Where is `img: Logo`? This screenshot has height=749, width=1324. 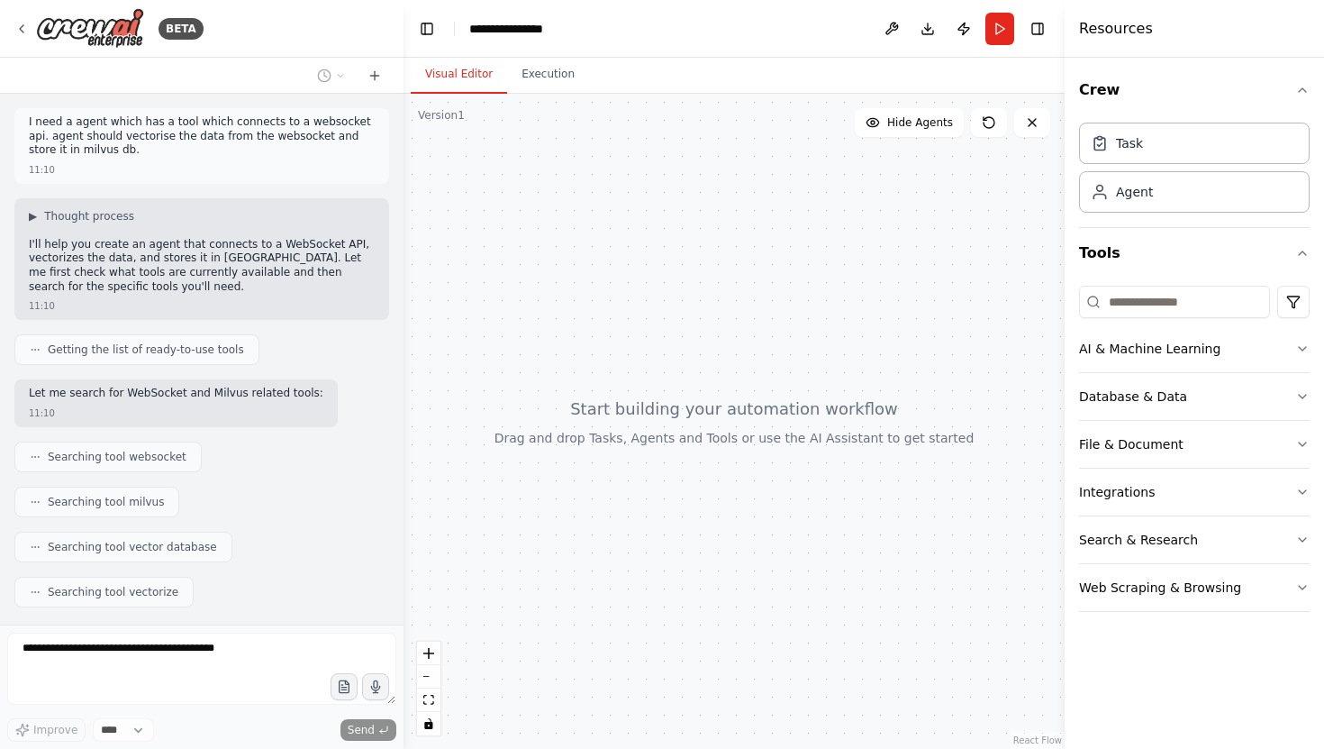 img: Logo is located at coordinates (90, 28).